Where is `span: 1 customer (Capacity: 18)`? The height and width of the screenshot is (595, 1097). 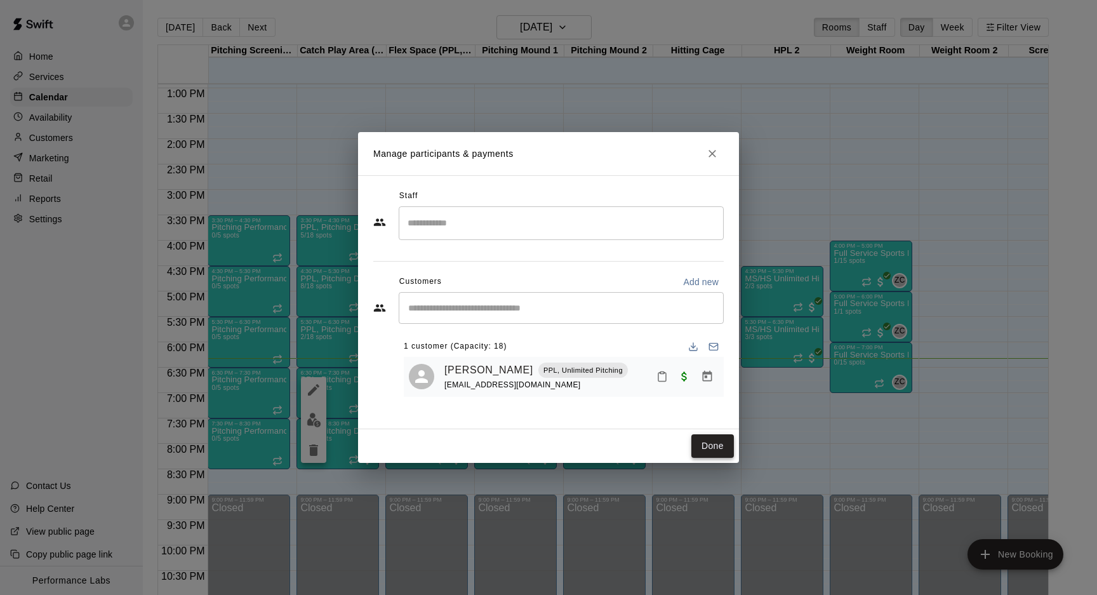
span: 1 customer (Capacity: 18) is located at coordinates (455, 347).